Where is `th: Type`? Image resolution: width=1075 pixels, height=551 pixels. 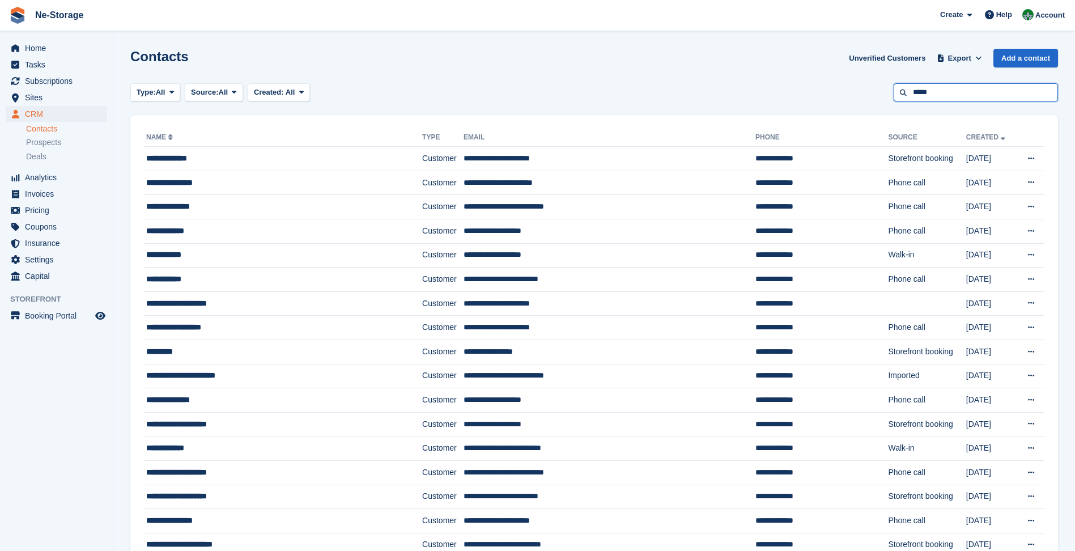
th: Type is located at coordinates (442, 138).